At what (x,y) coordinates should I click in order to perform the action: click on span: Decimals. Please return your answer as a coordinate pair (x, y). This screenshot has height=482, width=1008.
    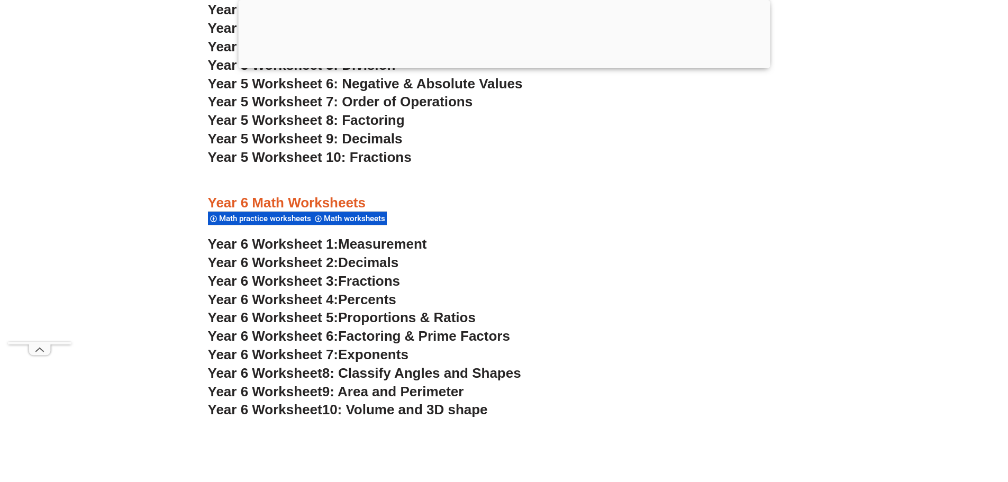
    Looking at the image, I should click on (368, 262).